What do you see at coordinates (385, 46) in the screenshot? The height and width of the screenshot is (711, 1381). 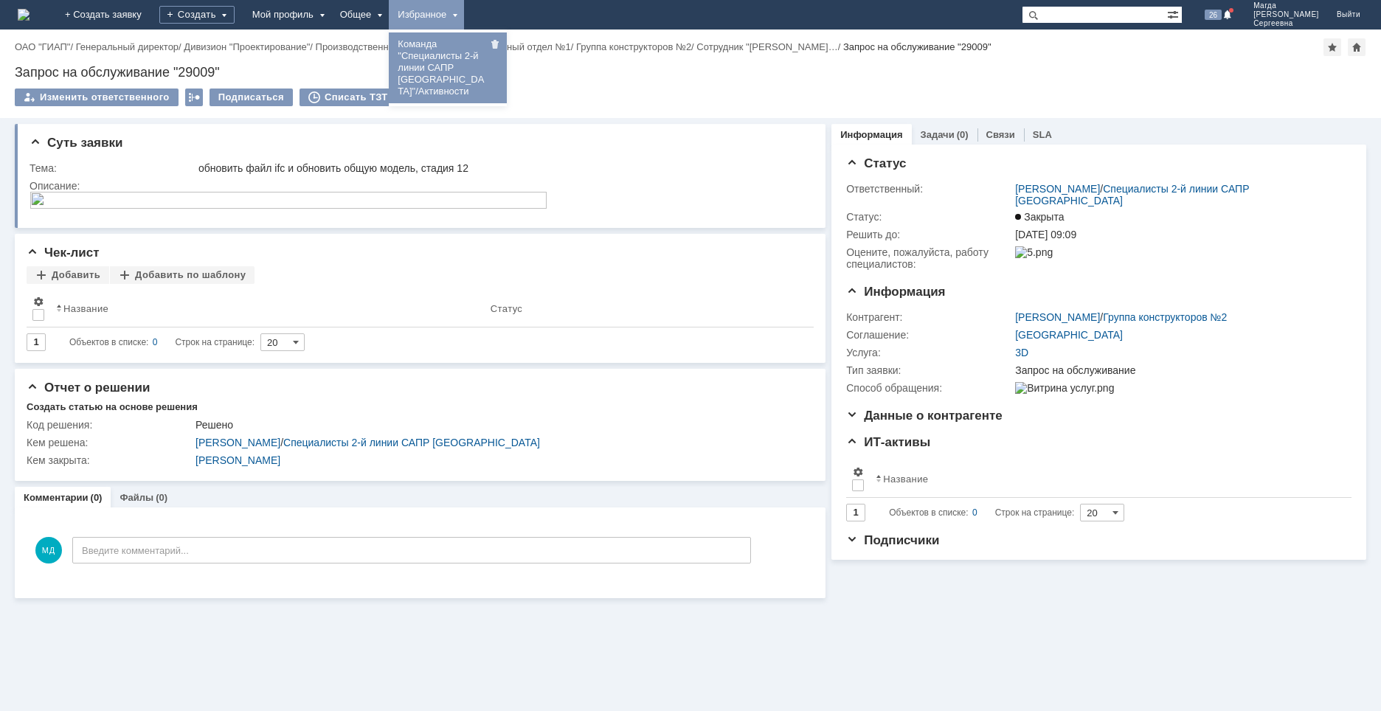 I see `a: Производственное управление` at bounding box center [385, 46].